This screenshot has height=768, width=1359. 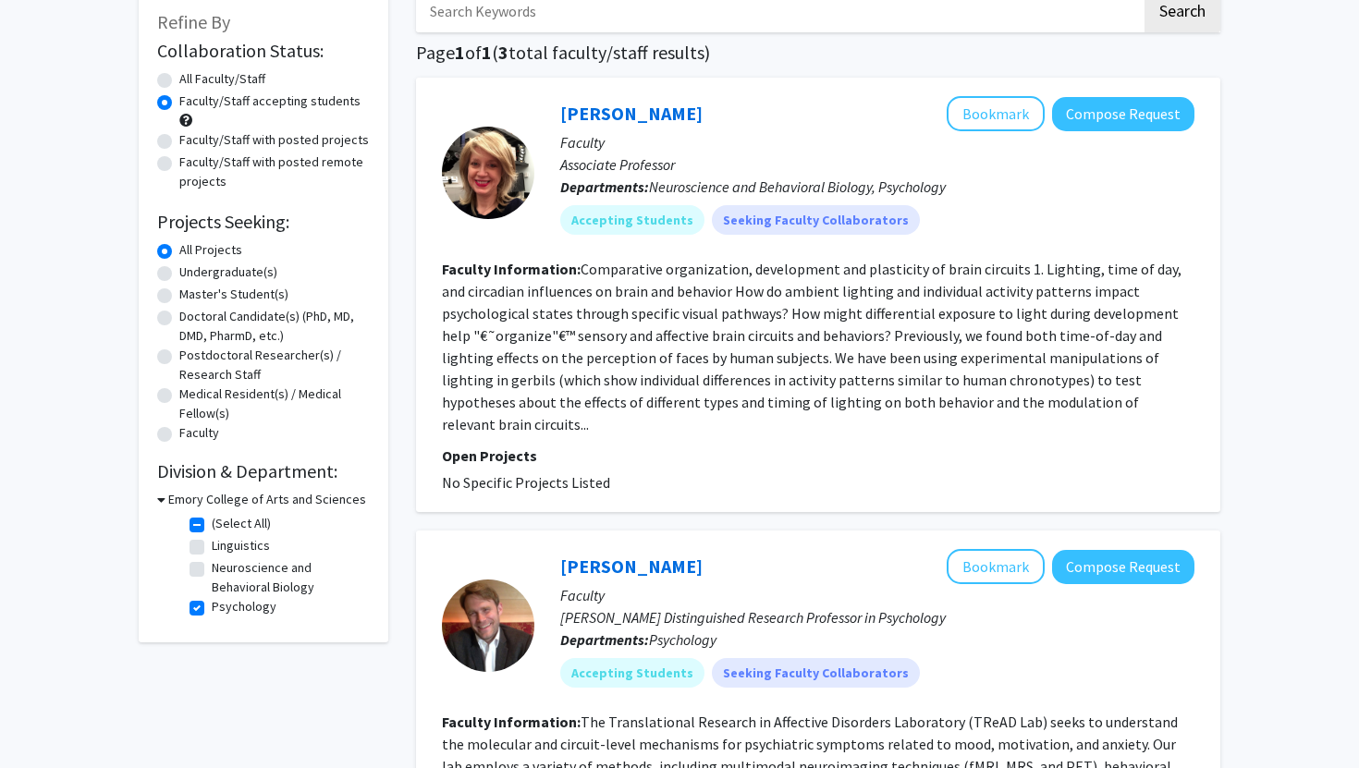 What do you see at coordinates (199, 433) in the screenshot?
I see `label: Faculty` at bounding box center [199, 433].